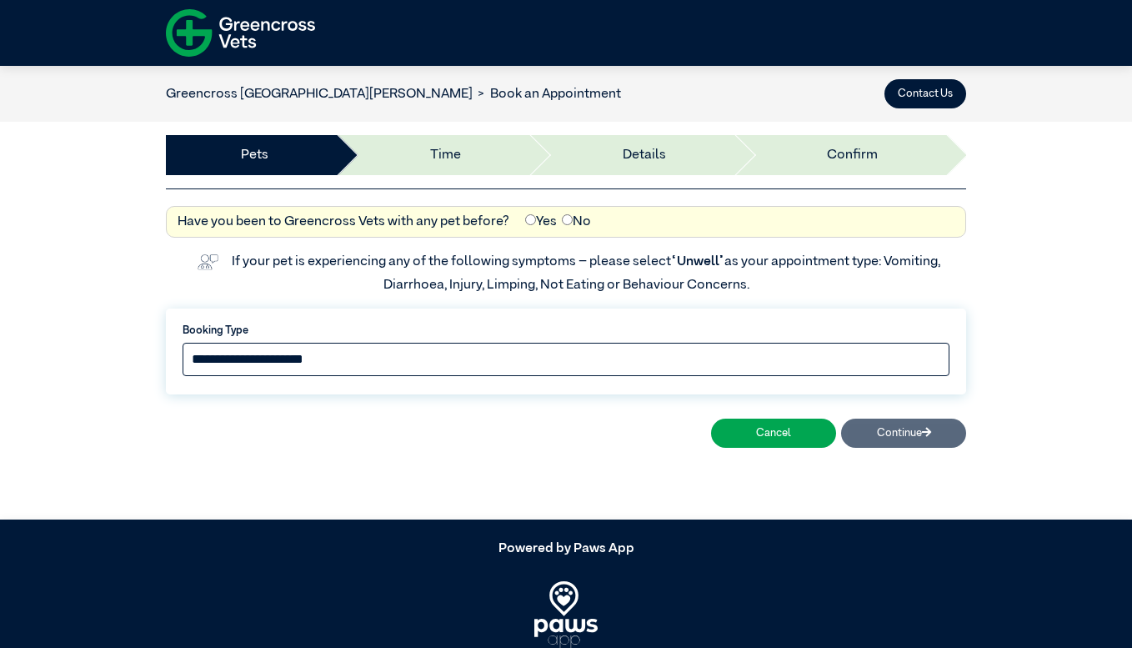  What do you see at coordinates (254, 155) in the screenshot?
I see `a: Pets` at bounding box center [254, 155].